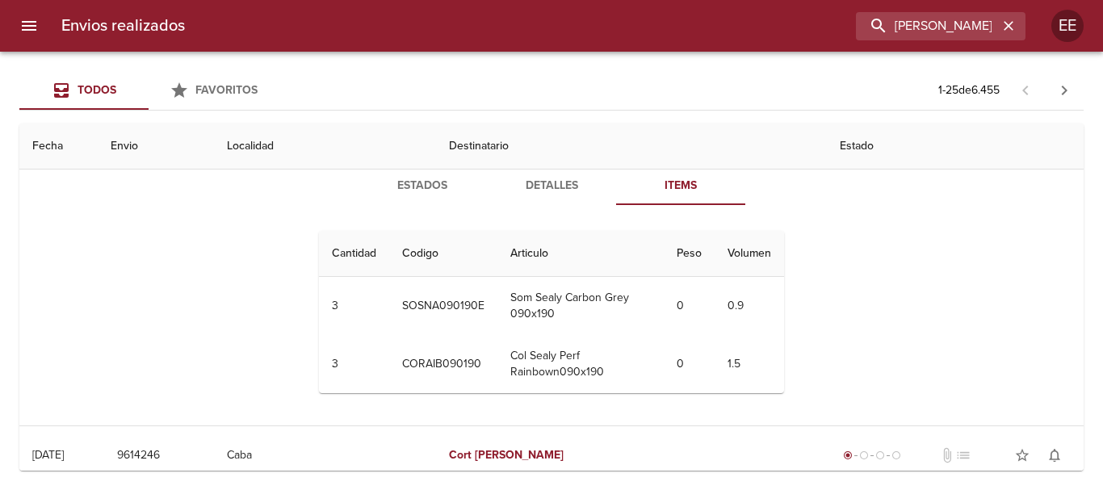 This screenshot has width=1103, height=490. Describe the element at coordinates (325, 146) in the screenshot. I see `th: Localidad` at that location.